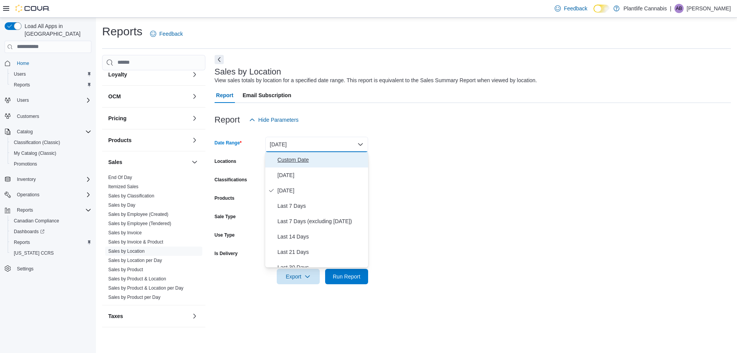 The width and height of the screenshot is (737, 353). What do you see at coordinates (117, 74) in the screenshot?
I see `h3: Loyalty` at bounding box center [117, 74].